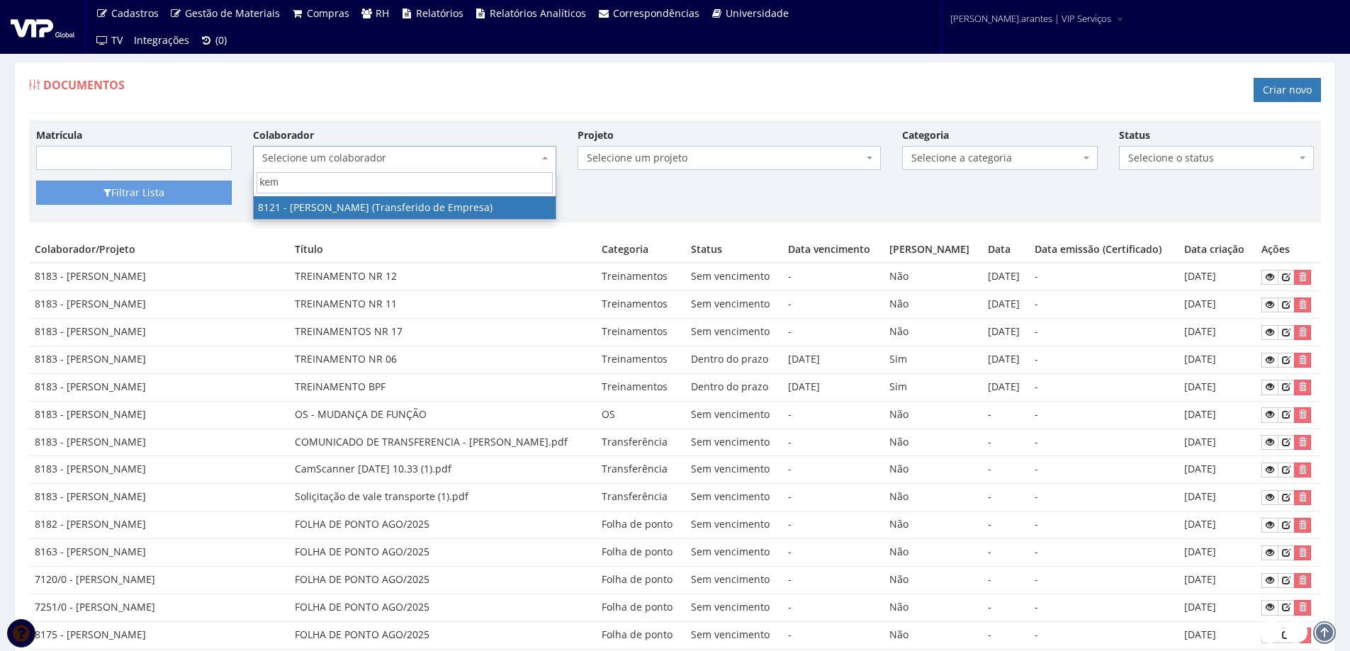 The height and width of the screenshot is (651, 1350). Describe the element at coordinates (400, 158) in the screenshot. I see `span: Selecione um colaborador` at that location.